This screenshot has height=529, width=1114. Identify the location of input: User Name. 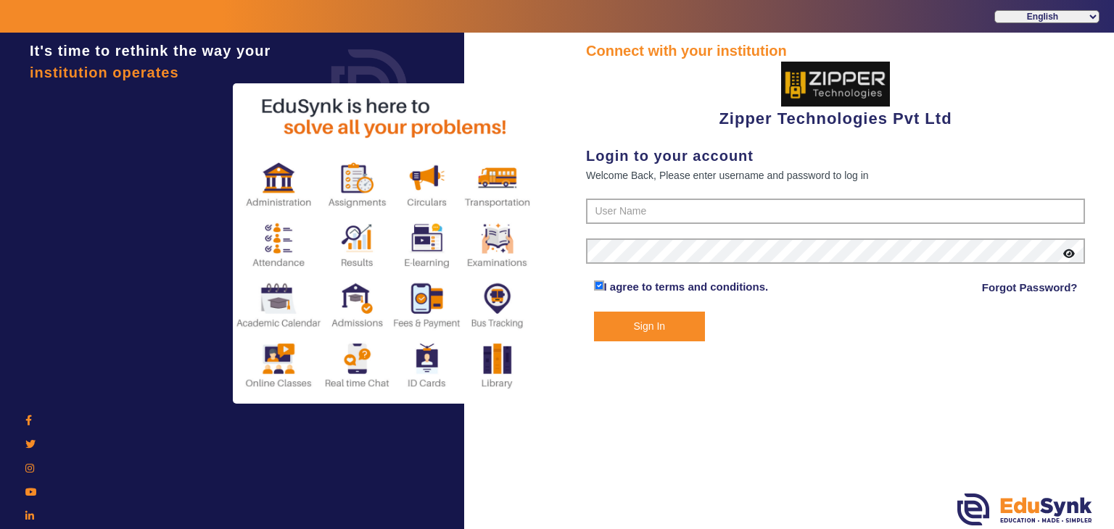
(835, 212).